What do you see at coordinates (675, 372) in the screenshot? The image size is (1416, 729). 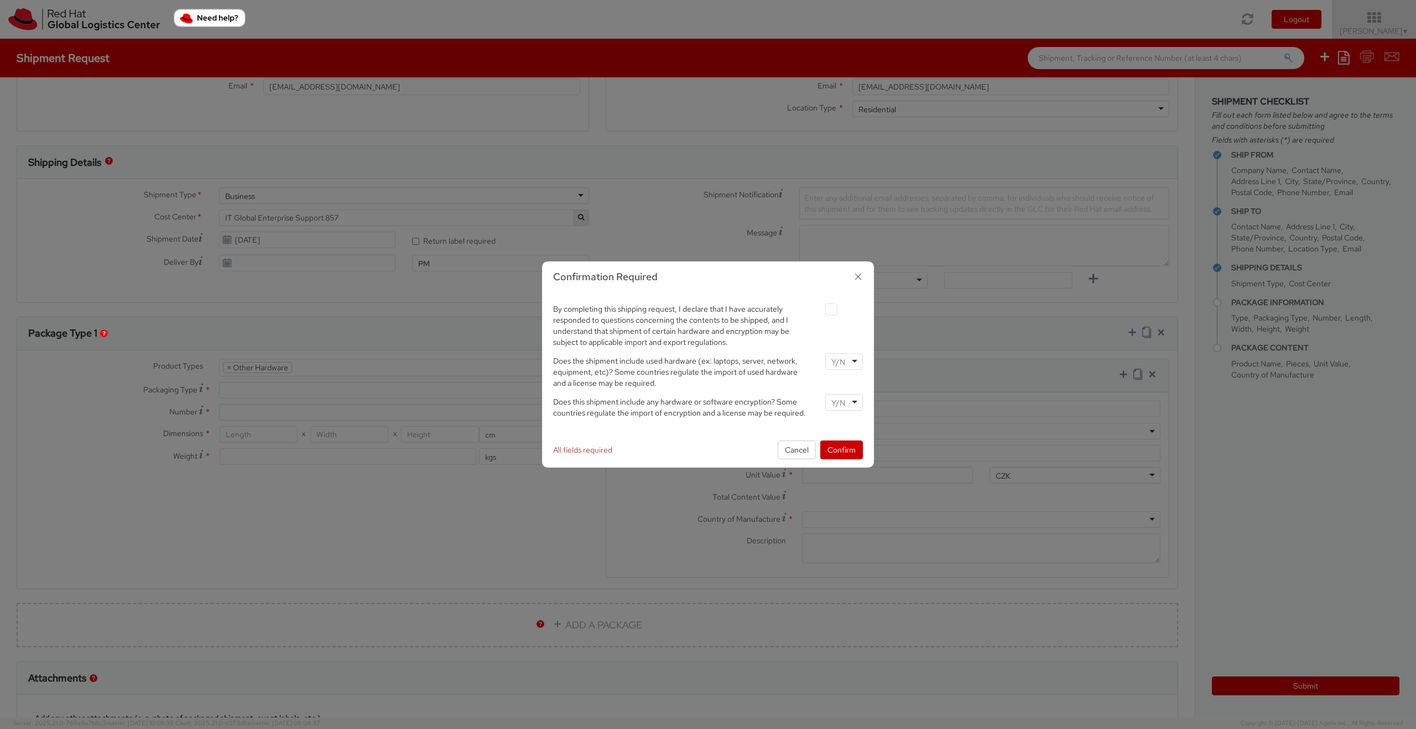 I see `span: Does the shipment include used hardware (ex: laptops, server, network, equipment, etc)? Some coun...` at bounding box center [675, 372].